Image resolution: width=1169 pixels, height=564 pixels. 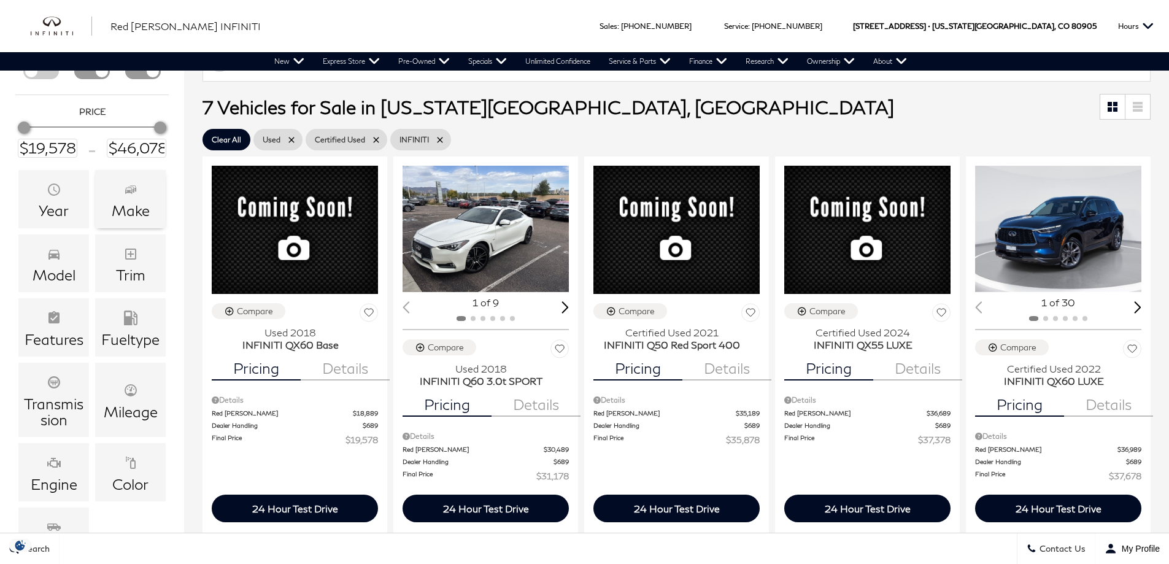 What do you see at coordinates (481, 381) in the screenshot?
I see `span: INFINITI Q60 3.0t SPORT` at bounding box center [481, 381].